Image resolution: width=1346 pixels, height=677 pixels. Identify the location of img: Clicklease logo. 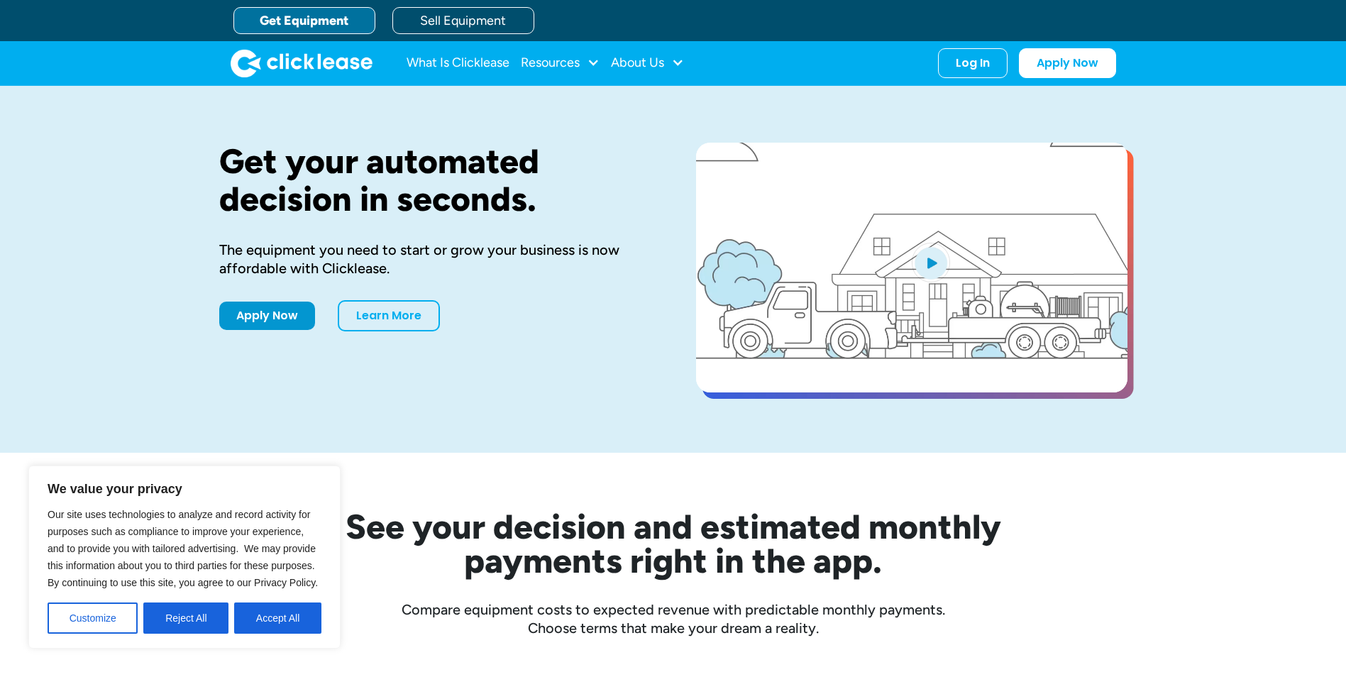
(302, 63).